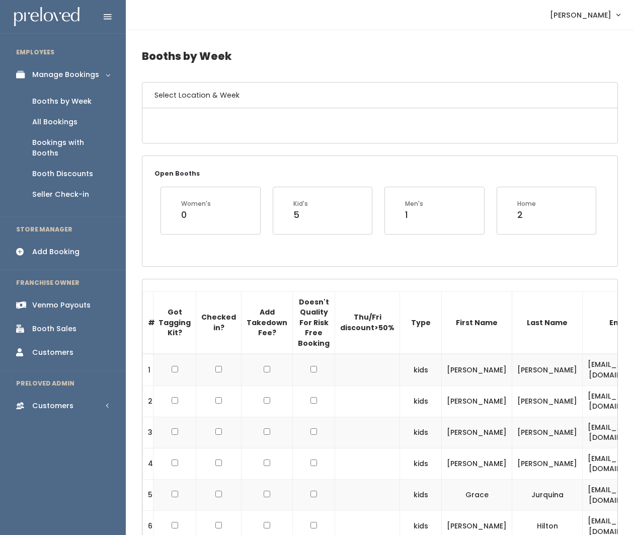  Describe the element at coordinates (65, 74) in the screenshot. I see `div: Manage Bookings` at that location.